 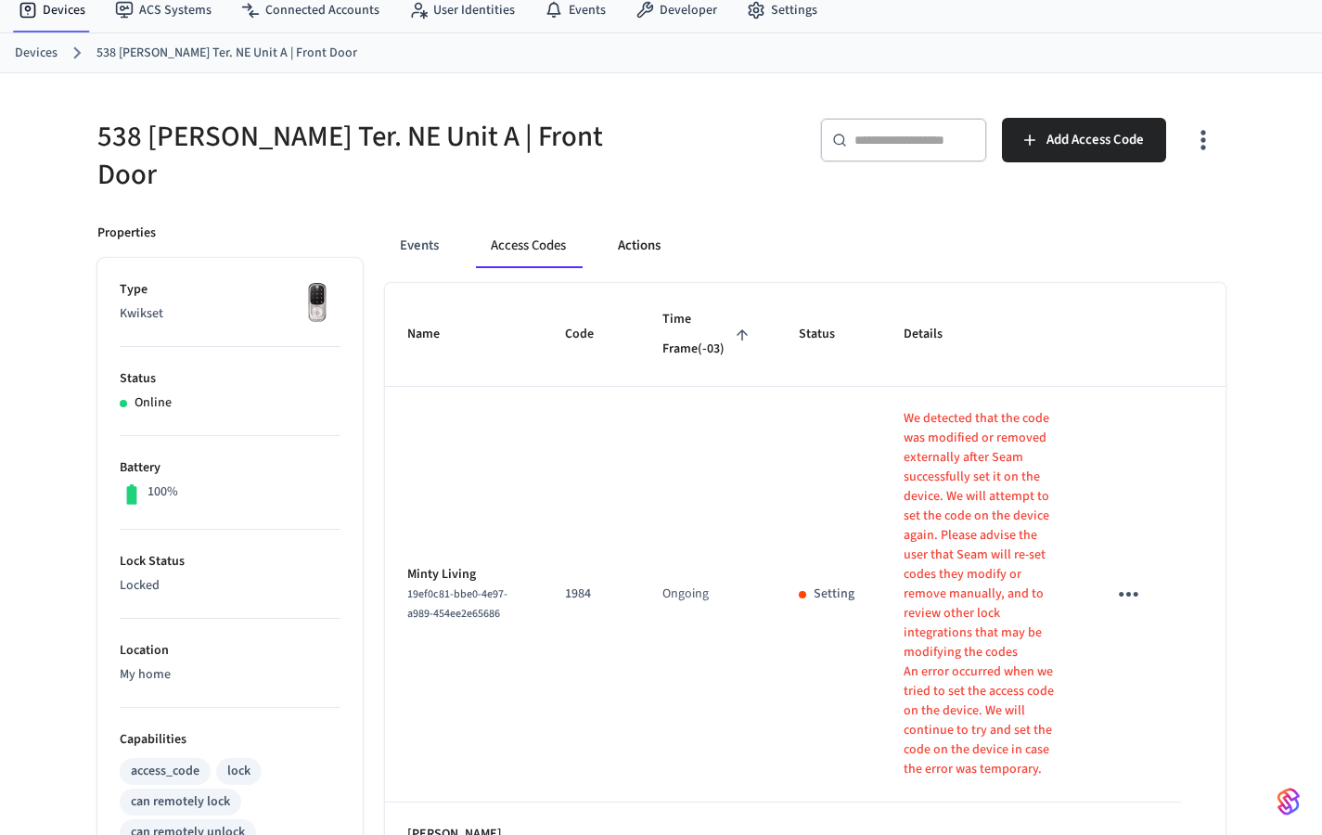 What do you see at coordinates (230, 378) in the screenshot?
I see `p: Status` at bounding box center [230, 378].